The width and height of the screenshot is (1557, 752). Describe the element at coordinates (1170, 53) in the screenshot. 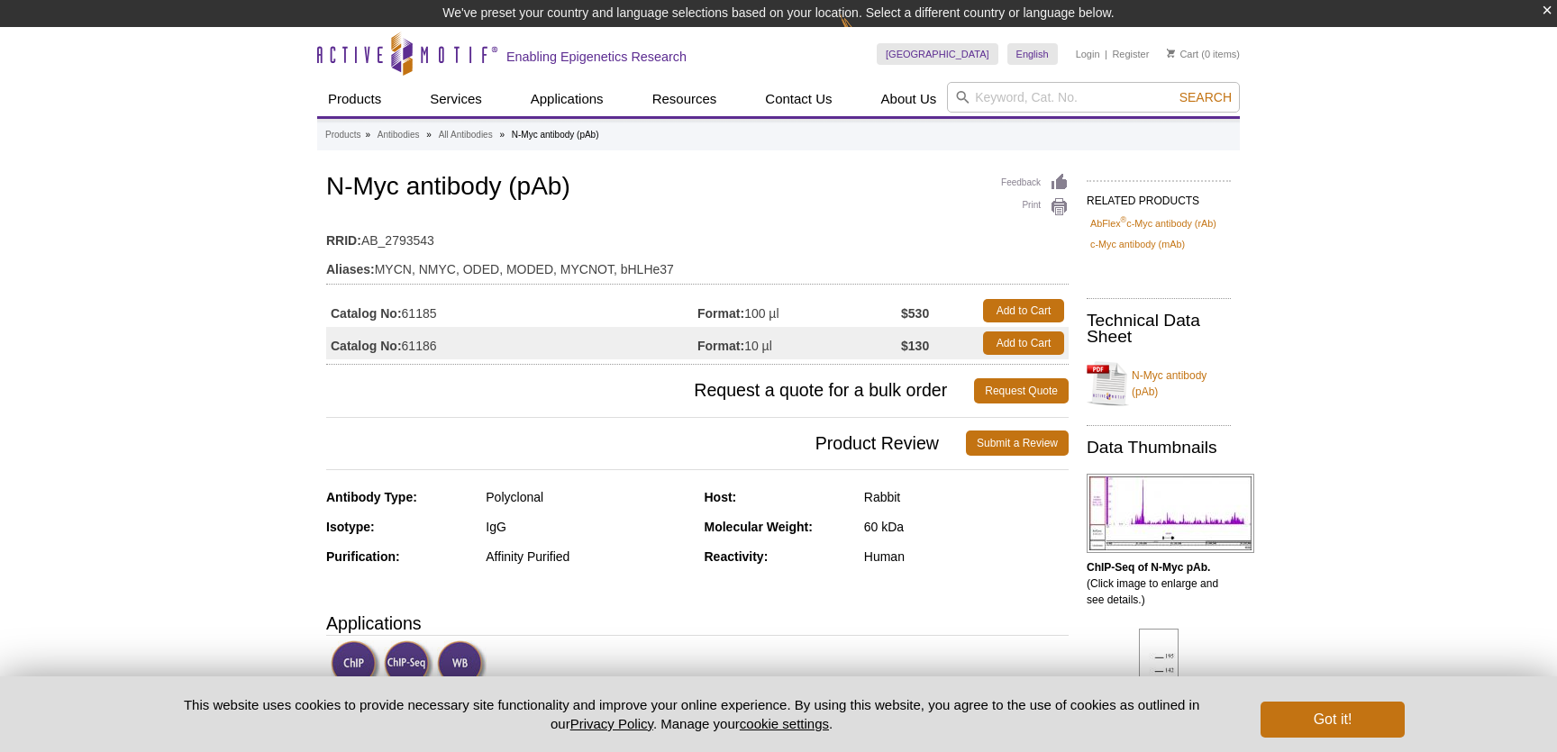

I see `img: Your Cart` at that location.